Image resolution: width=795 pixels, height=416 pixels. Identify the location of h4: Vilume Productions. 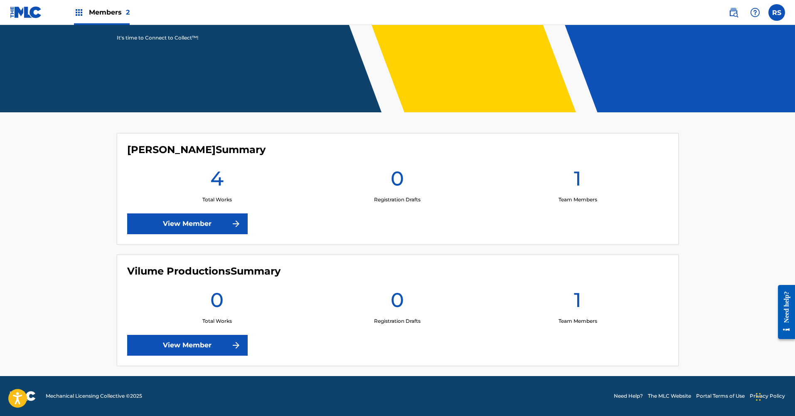
(204, 271).